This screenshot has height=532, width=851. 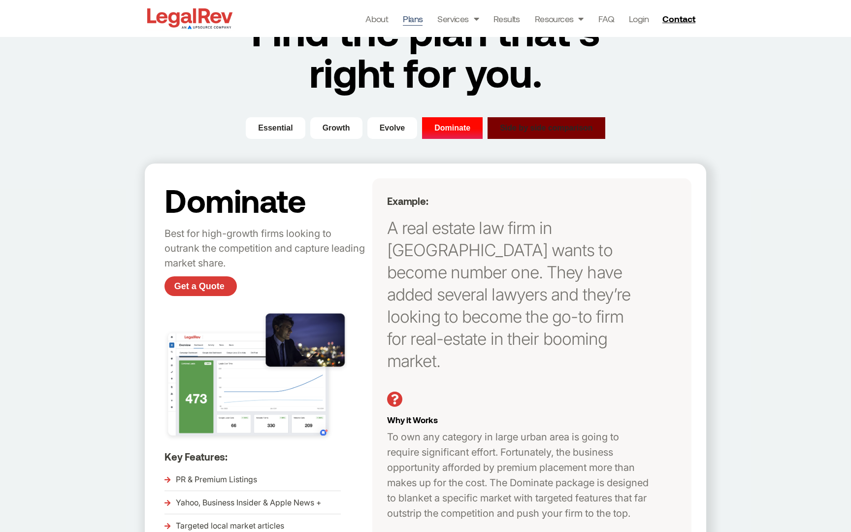 What do you see at coordinates (546, 128) in the screenshot?
I see `span: Side by side comparison` at bounding box center [546, 128].